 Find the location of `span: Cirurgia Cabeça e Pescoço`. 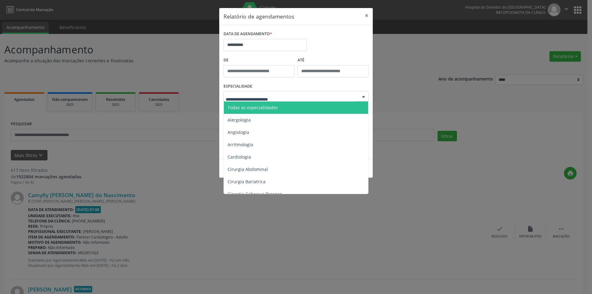

span: Cirurgia Cabeça e Pescoço is located at coordinates (255, 194).